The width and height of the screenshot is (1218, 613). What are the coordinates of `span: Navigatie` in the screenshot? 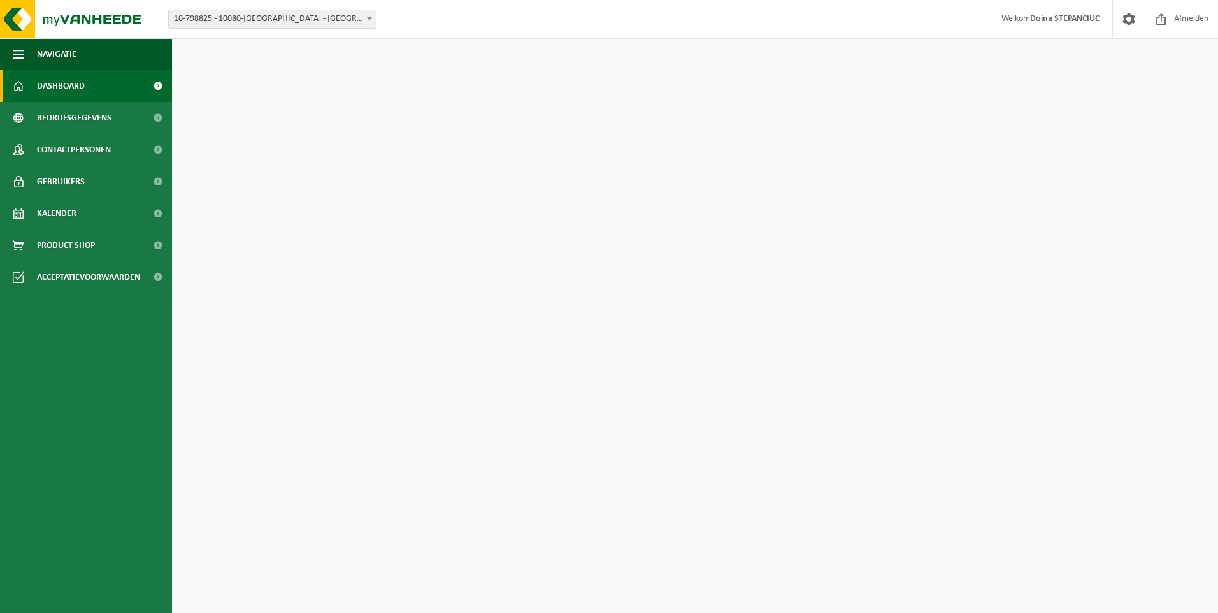 It's located at (57, 54).